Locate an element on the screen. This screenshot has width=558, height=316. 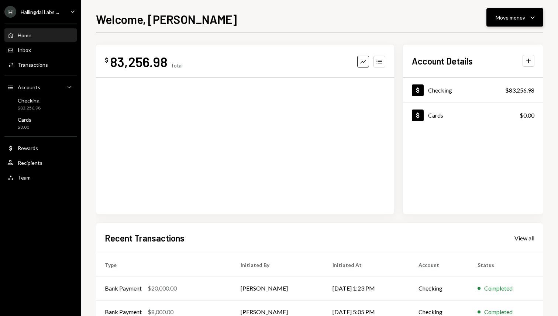
div: Inbox is located at coordinates (24, 50).